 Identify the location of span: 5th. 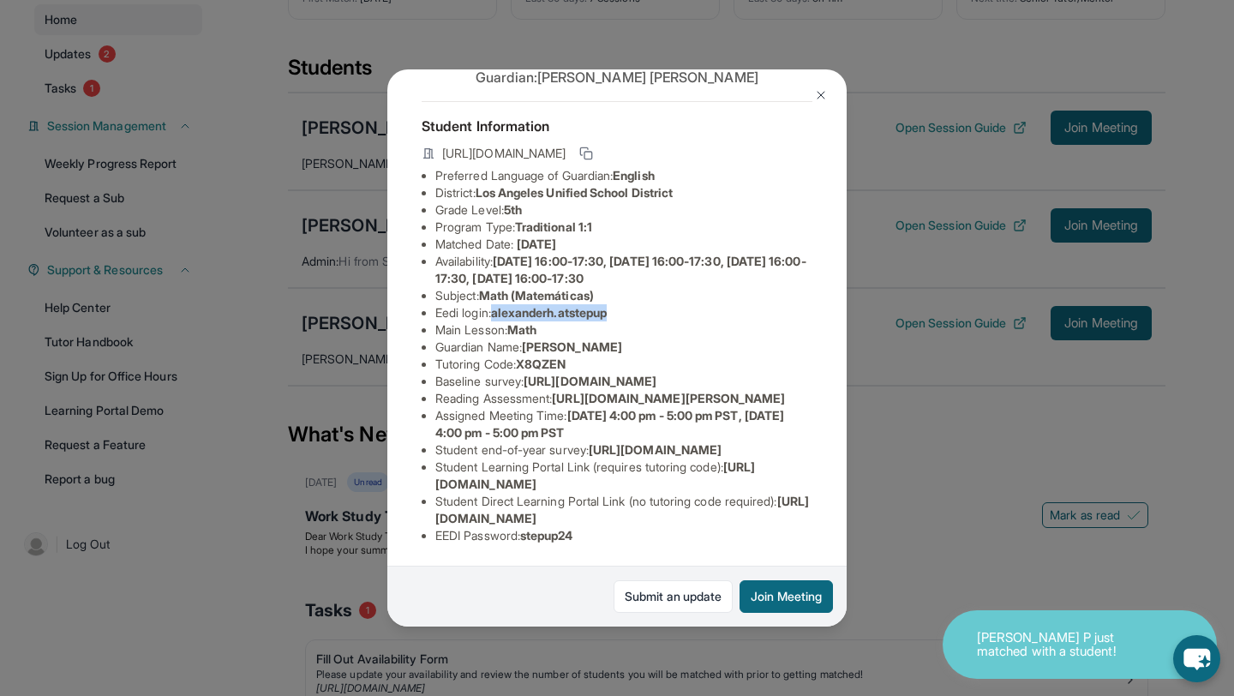
(512, 209).